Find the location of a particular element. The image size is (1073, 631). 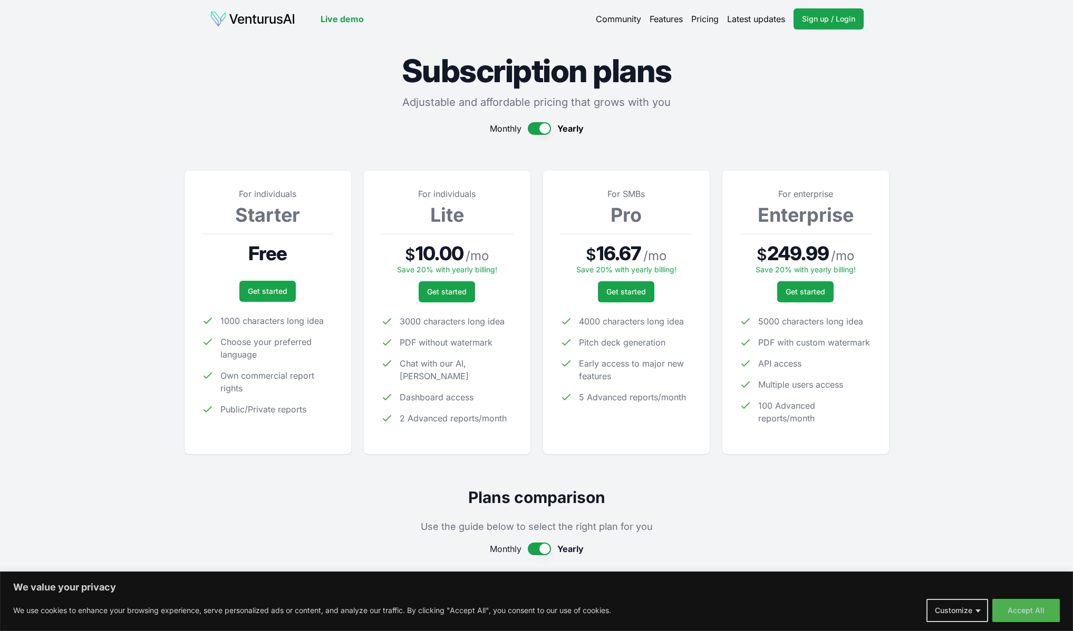

p: For SMBs is located at coordinates (626, 194).